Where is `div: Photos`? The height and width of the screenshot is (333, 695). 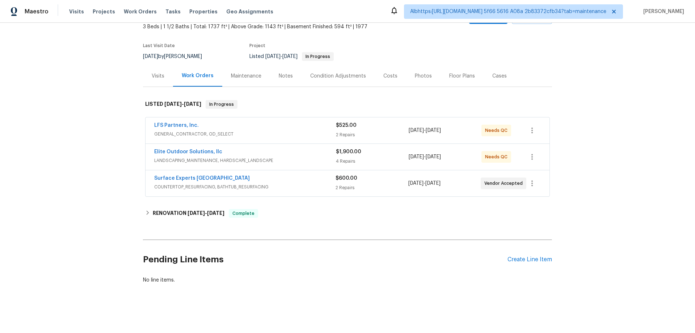
div: Photos is located at coordinates (423, 76).